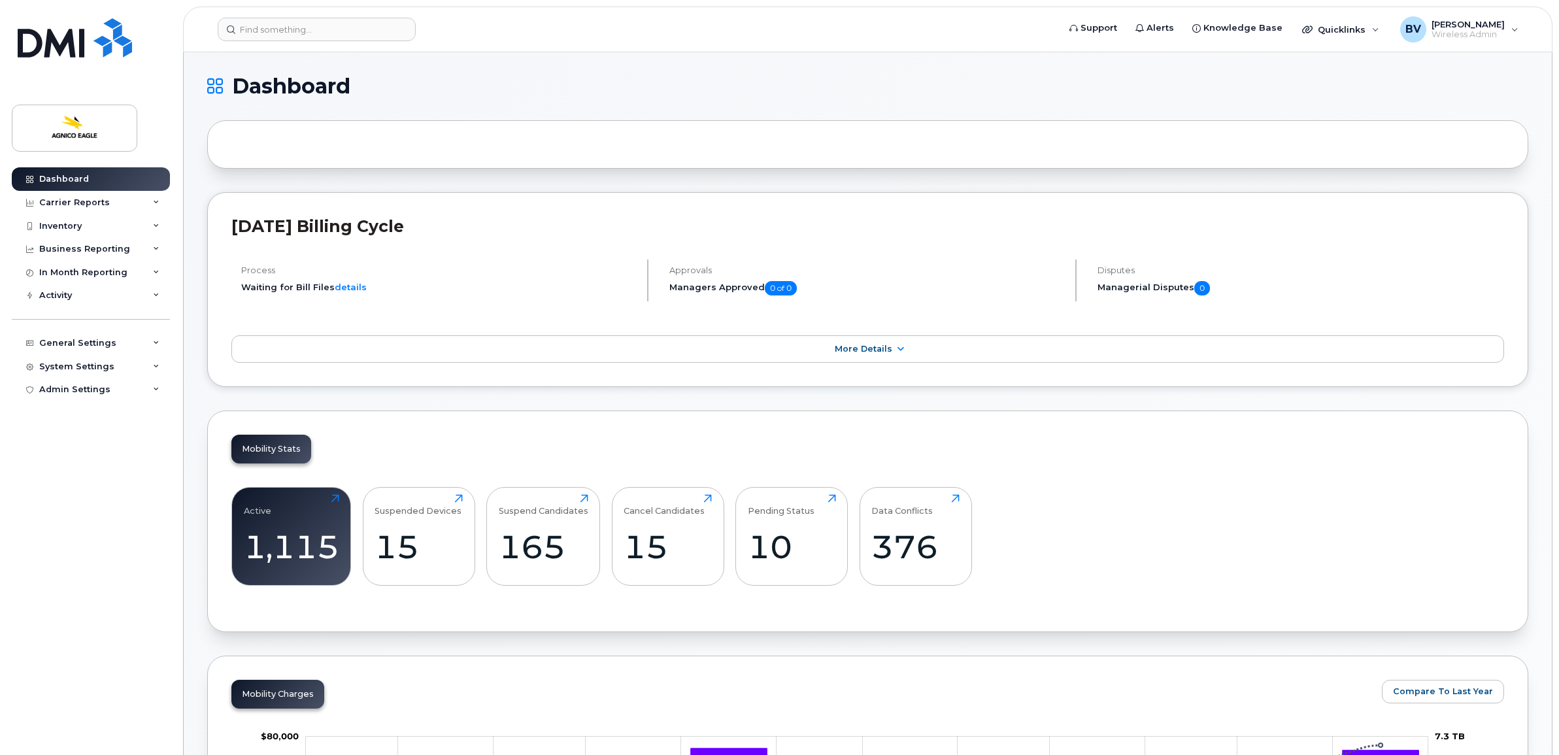 The image size is (1559, 755). I want to click on div: Data Conflicts, so click(902, 505).